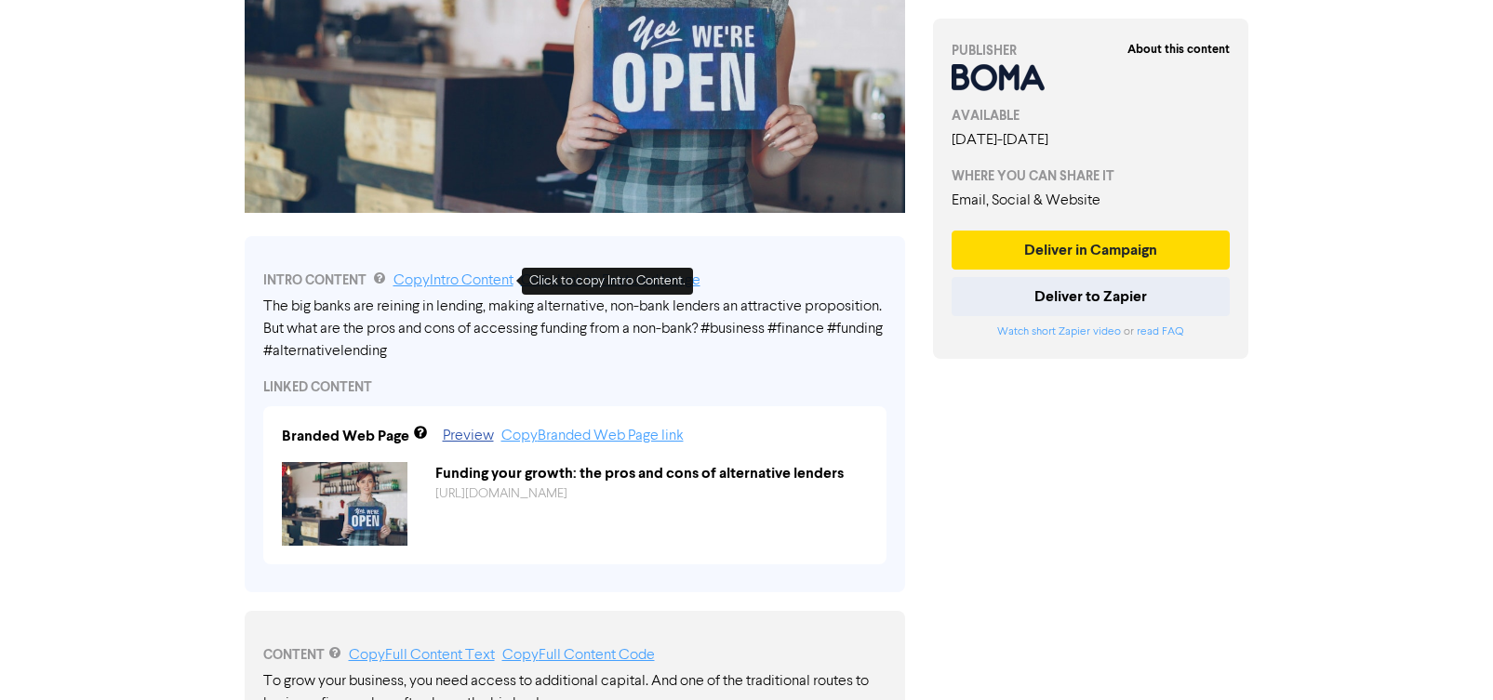  I want to click on button: Deliver to Zapier, so click(1091, 297).